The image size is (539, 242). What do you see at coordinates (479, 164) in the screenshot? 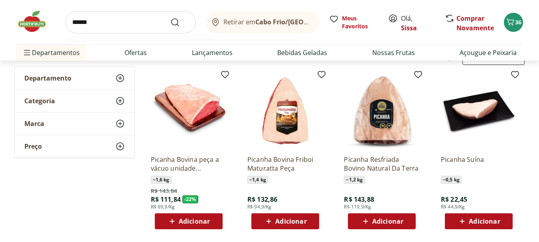
I see `p: Picanha Suína` at bounding box center [479, 164].